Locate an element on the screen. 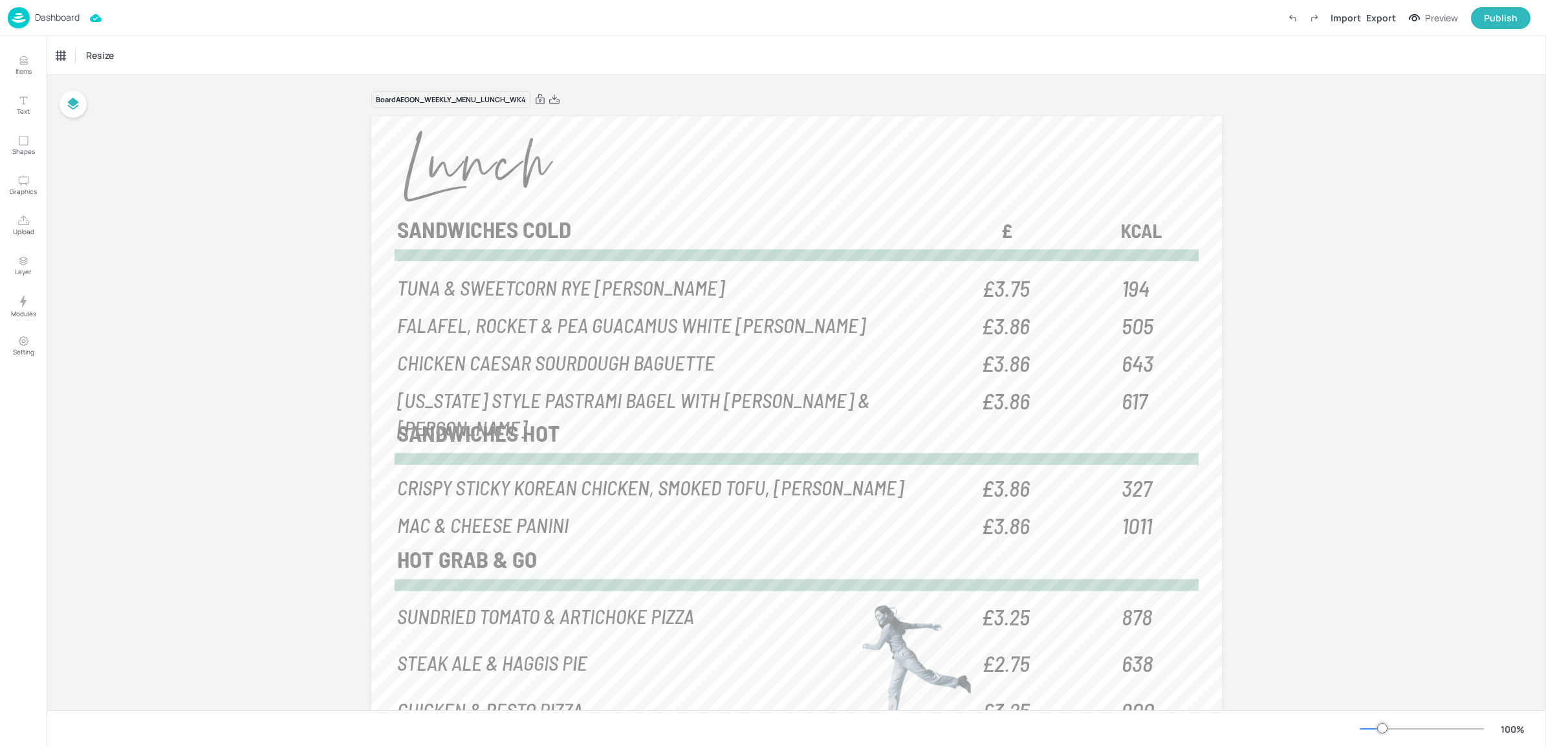 The image size is (1546, 747). div: Preview is located at coordinates (1441, 18).